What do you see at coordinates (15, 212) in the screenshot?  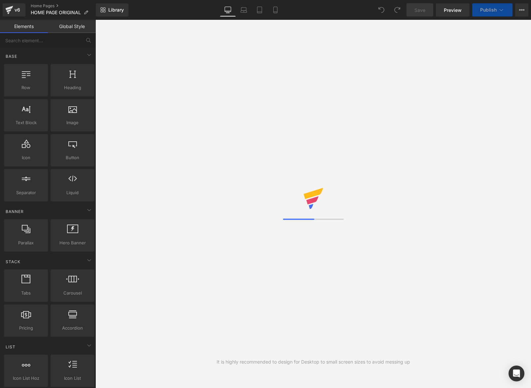 I see `span: Banner` at bounding box center [15, 212].